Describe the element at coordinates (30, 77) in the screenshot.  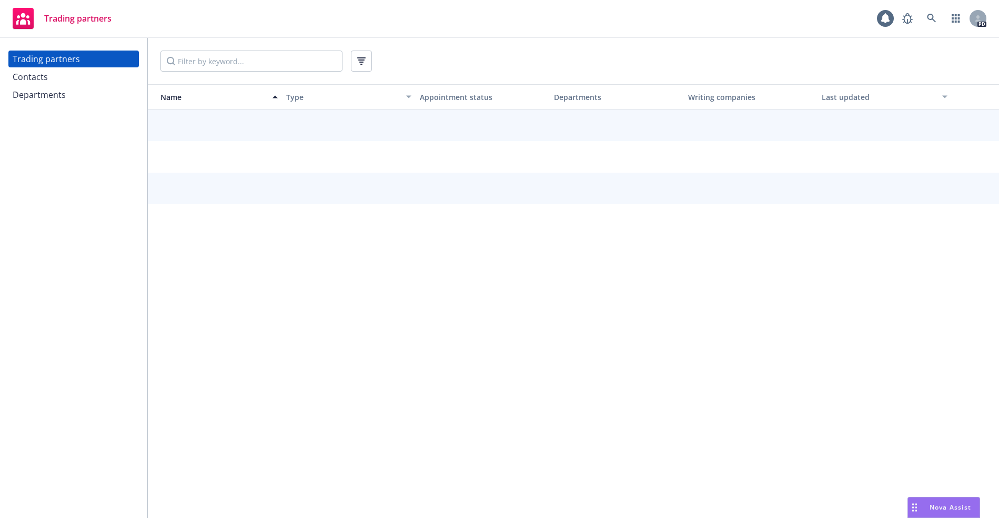
I see `div: Contacts` at that location.